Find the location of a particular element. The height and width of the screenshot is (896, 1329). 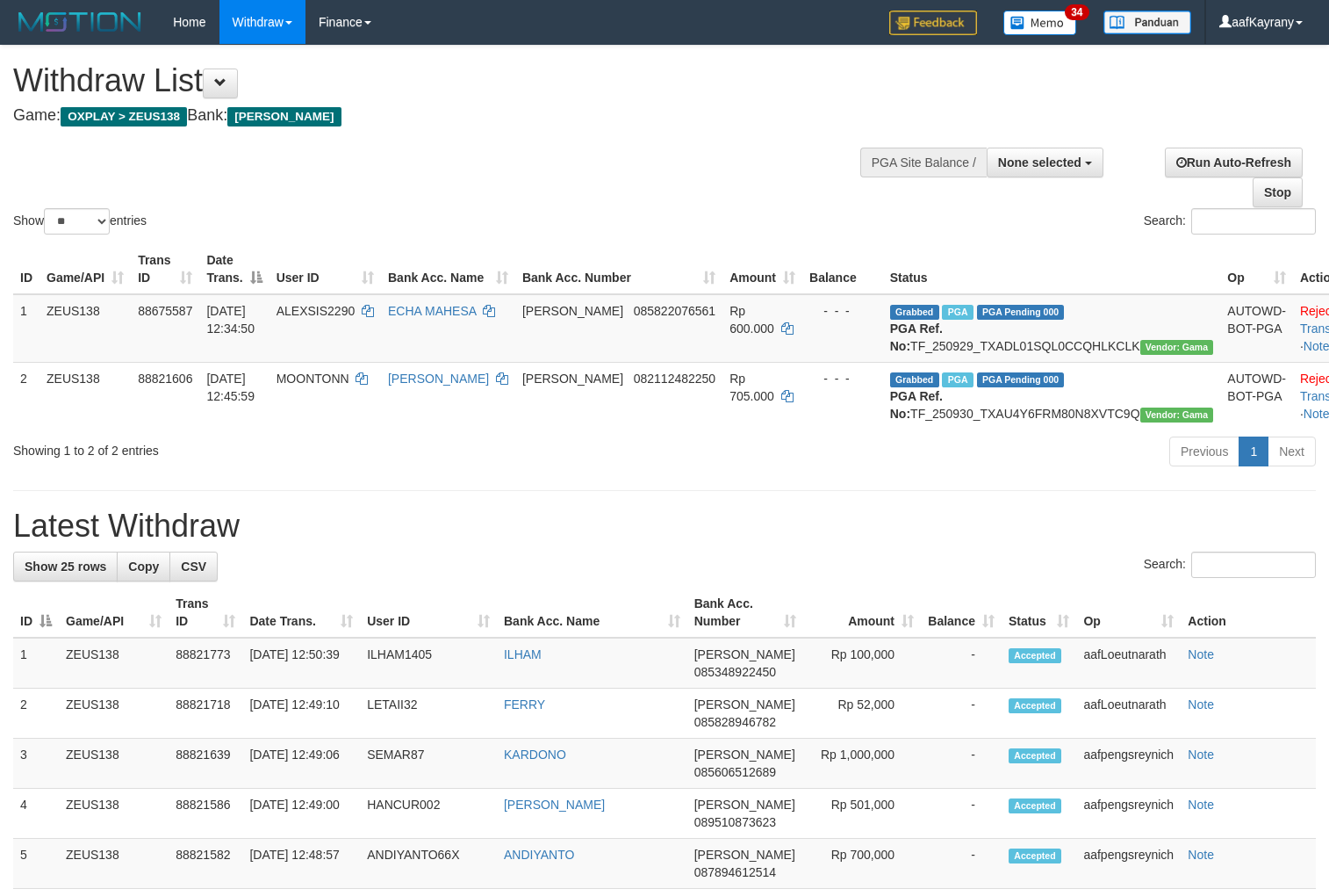

a: Previous is located at coordinates (1205, 451).